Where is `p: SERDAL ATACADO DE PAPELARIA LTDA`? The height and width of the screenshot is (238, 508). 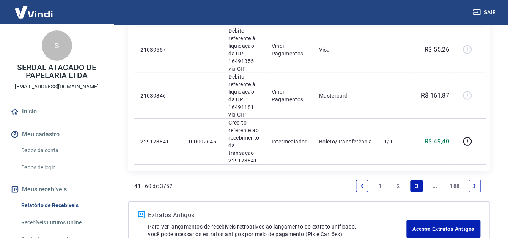
p: SERDAL ATACADO DE PAPELARIA LTDA is located at coordinates (56, 72).